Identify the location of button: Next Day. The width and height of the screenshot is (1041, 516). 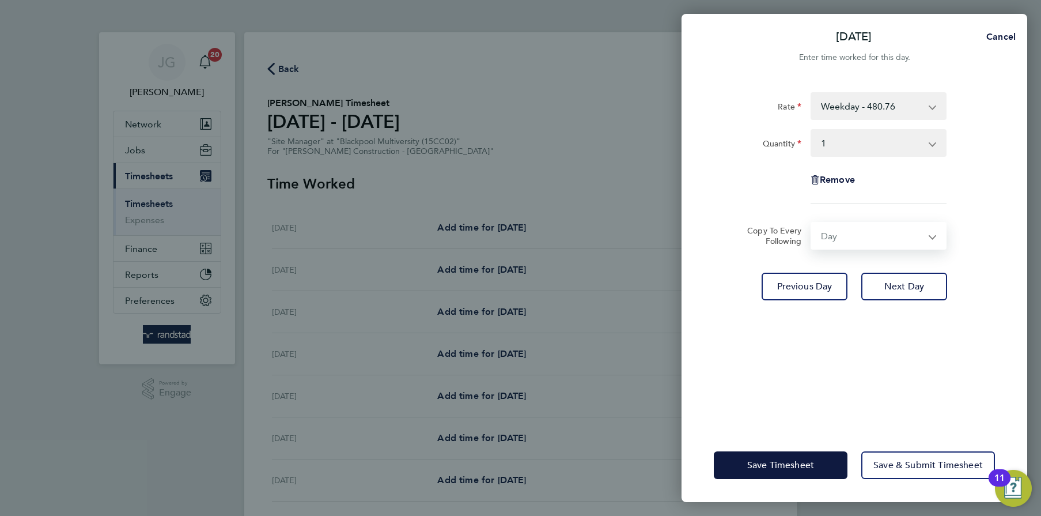
(904, 286).